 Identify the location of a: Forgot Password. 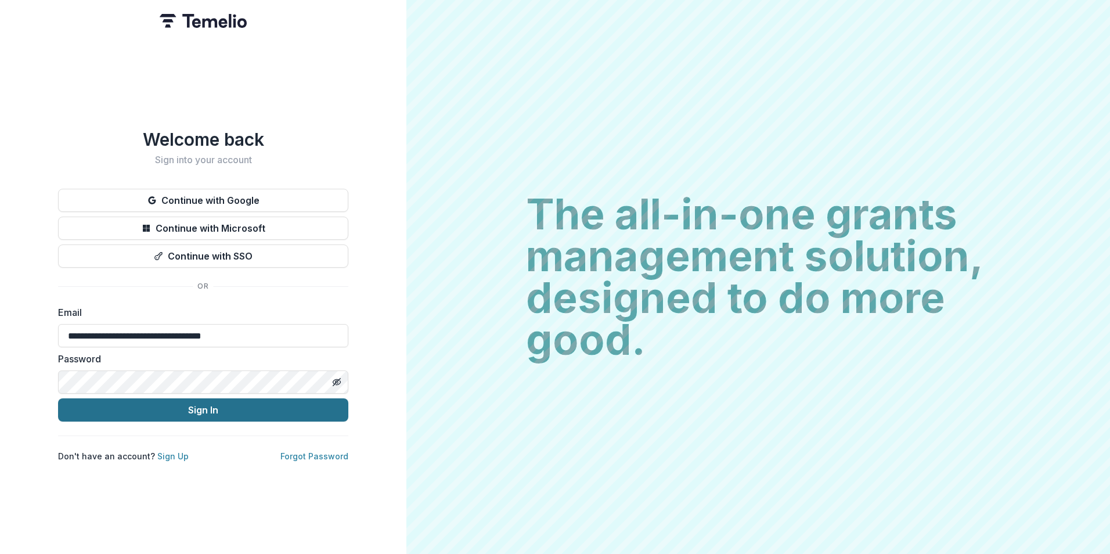
(314, 456).